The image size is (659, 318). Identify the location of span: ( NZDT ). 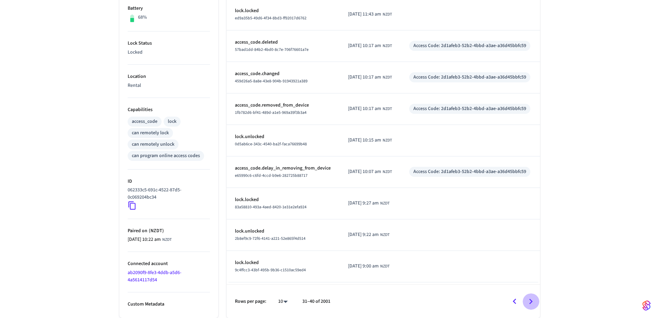
(156, 231).